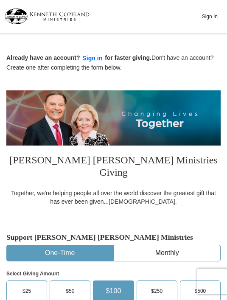  What do you see at coordinates (209, 16) in the screenshot?
I see `button: Sign In` at bounding box center [209, 16].